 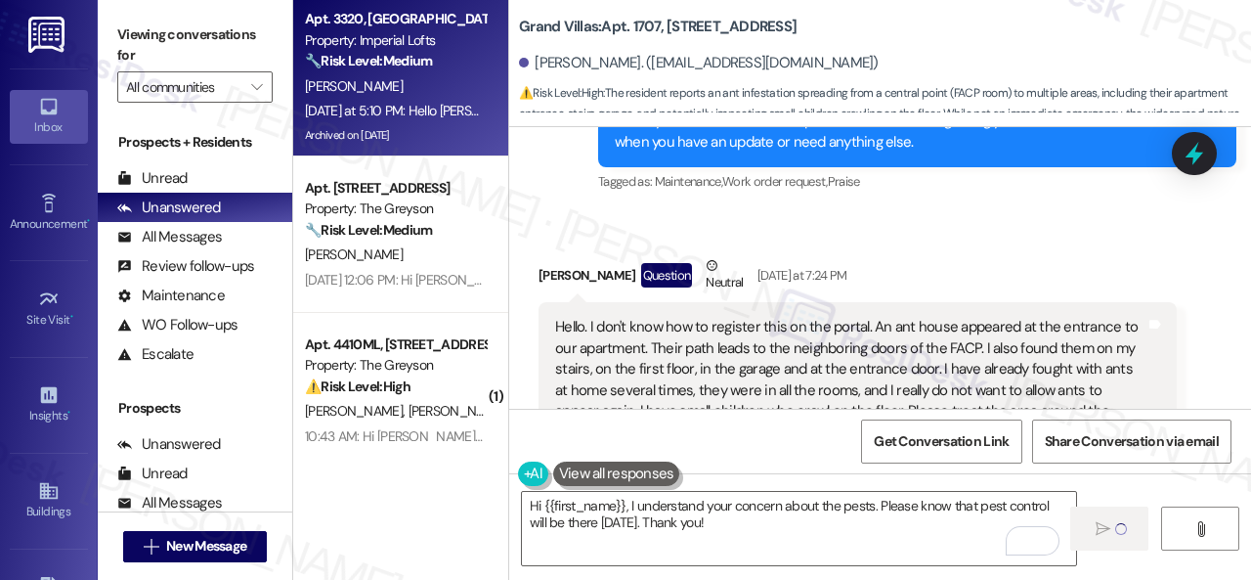 I want to click on div: WO Follow-ups, so click(x=177, y=324).